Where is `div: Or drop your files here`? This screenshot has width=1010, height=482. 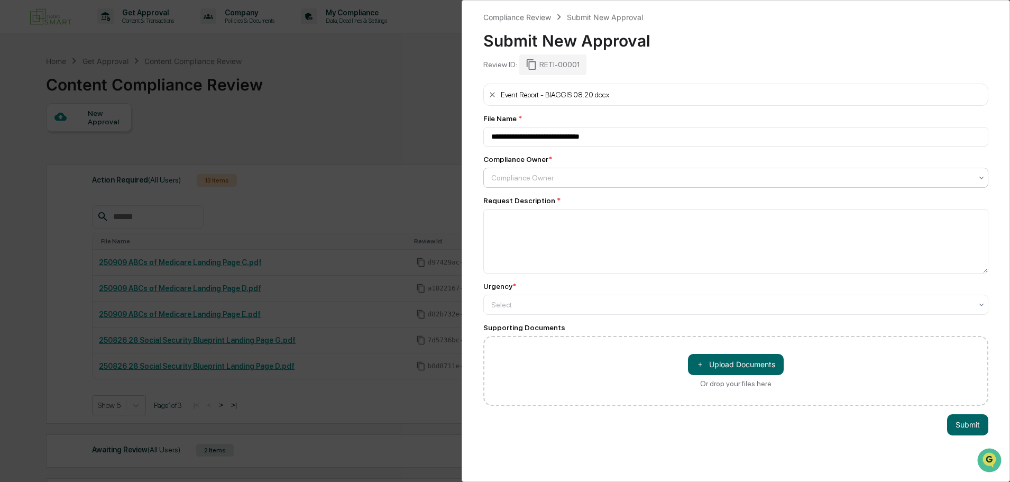 div: Or drop your files here is located at coordinates (736, 383).